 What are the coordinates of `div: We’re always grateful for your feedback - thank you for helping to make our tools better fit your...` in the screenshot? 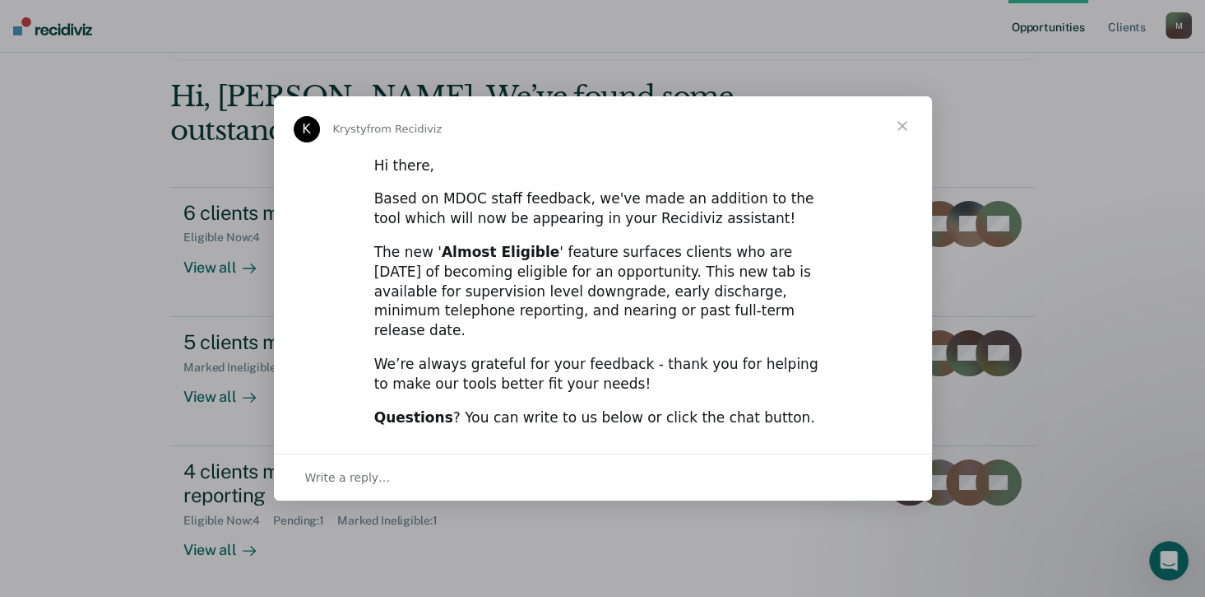 It's located at (603, 374).